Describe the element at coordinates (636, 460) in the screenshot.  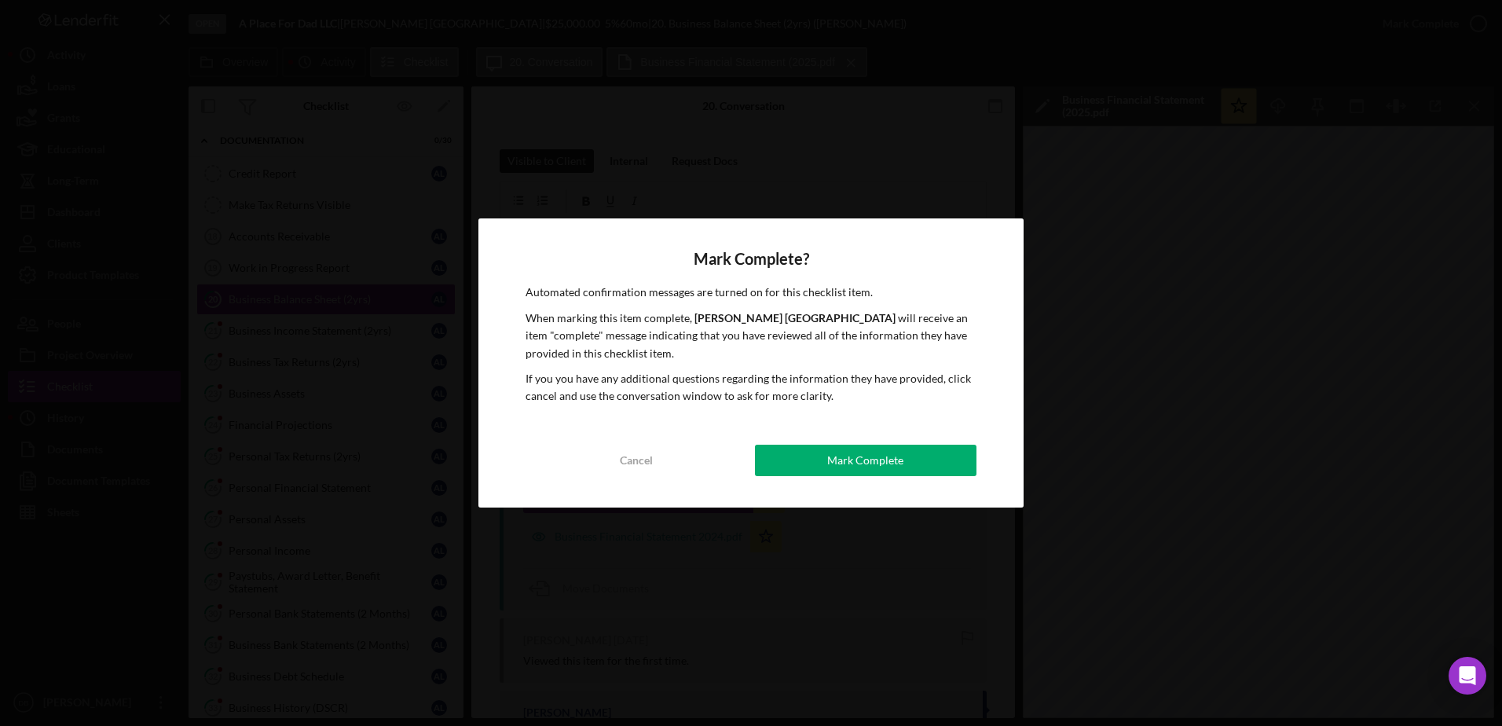
I see `button: Cancel` at that location.